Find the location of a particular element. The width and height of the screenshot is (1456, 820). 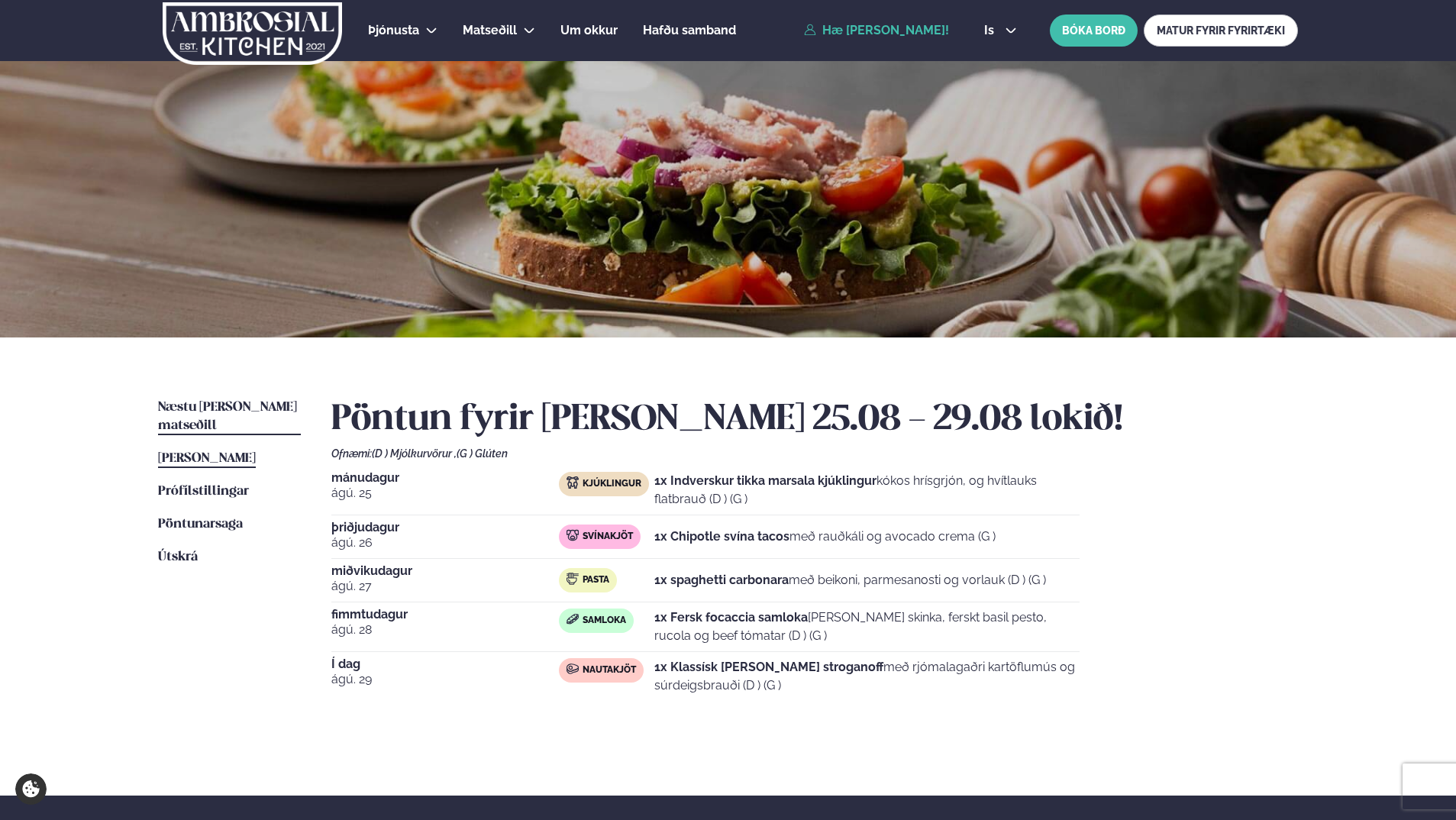

a: Prófílstillingar is located at coordinates (203, 492).